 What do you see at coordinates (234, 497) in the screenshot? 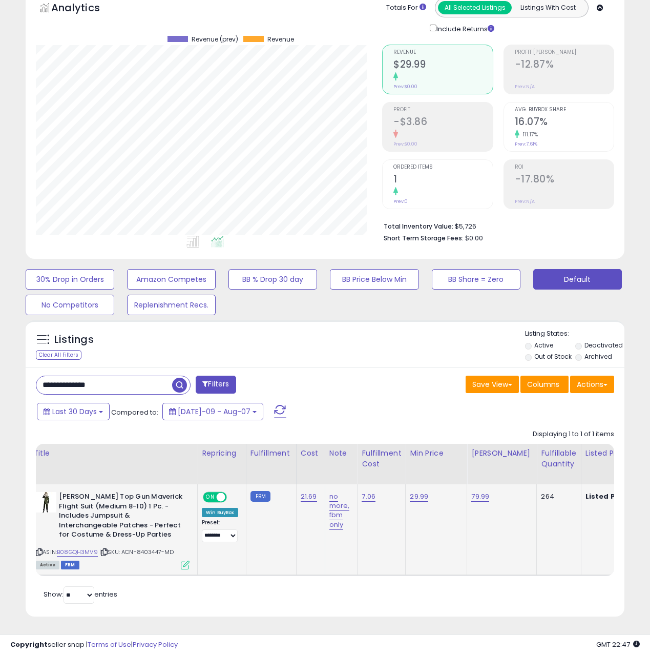
I see `span: OFF` at bounding box center [234, 497].